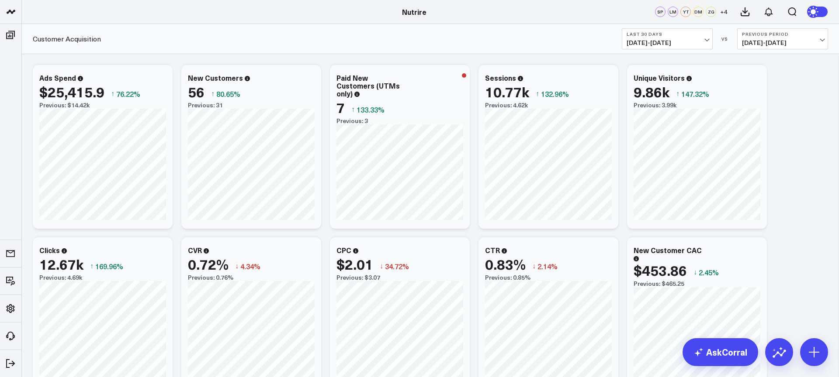 The image size is (839, 377). What do you see at coordinates (697, 284) in the screenshot?
I see `div: Previous: $465.25` at bounding box center [697, 284].